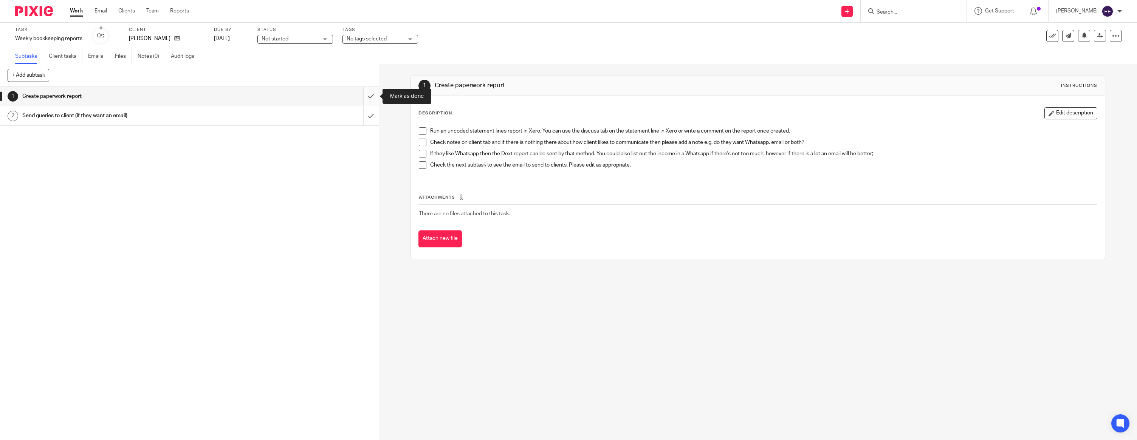  What do you see at coordinates (65, 56) in the screenshot?
I see `a: Client tasks` at bounding box center [65, 56].